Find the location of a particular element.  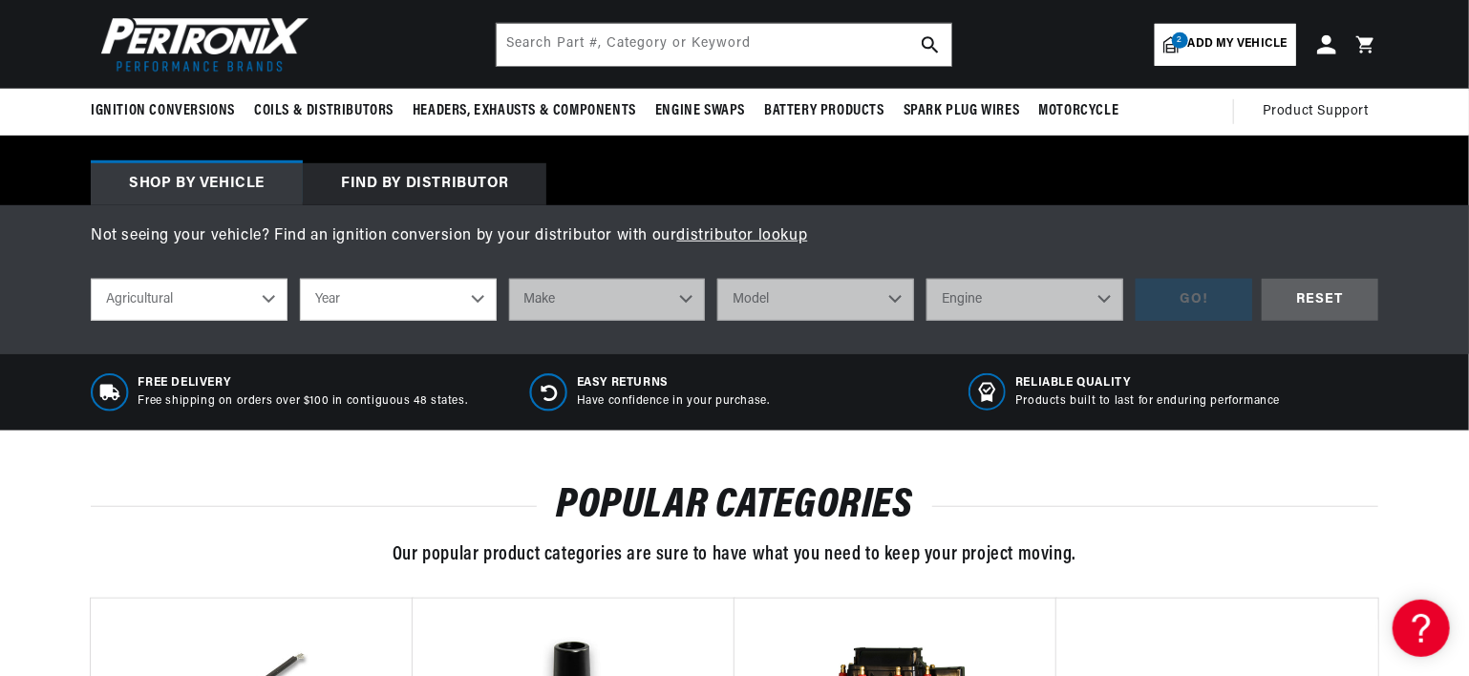

select: Year is located at coordinates (398, 300).